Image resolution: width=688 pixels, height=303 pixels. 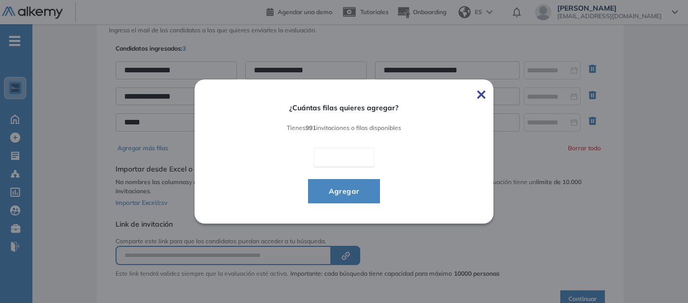 What do you see at coordinates (344, 191) in the screenshot?
I see `button: Agregar` at bounding box center [344, 191].